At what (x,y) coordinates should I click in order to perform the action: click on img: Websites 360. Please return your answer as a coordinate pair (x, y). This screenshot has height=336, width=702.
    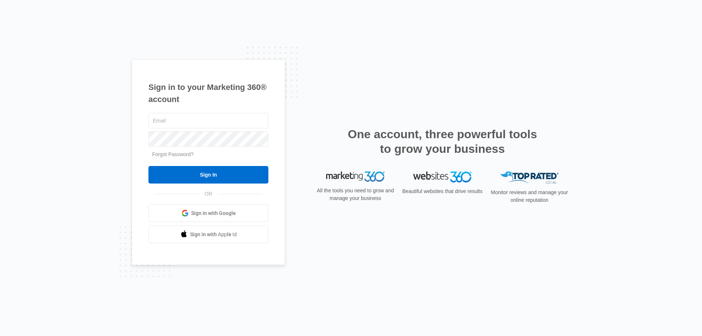
    Looking at the image, I should click on (442, 177).